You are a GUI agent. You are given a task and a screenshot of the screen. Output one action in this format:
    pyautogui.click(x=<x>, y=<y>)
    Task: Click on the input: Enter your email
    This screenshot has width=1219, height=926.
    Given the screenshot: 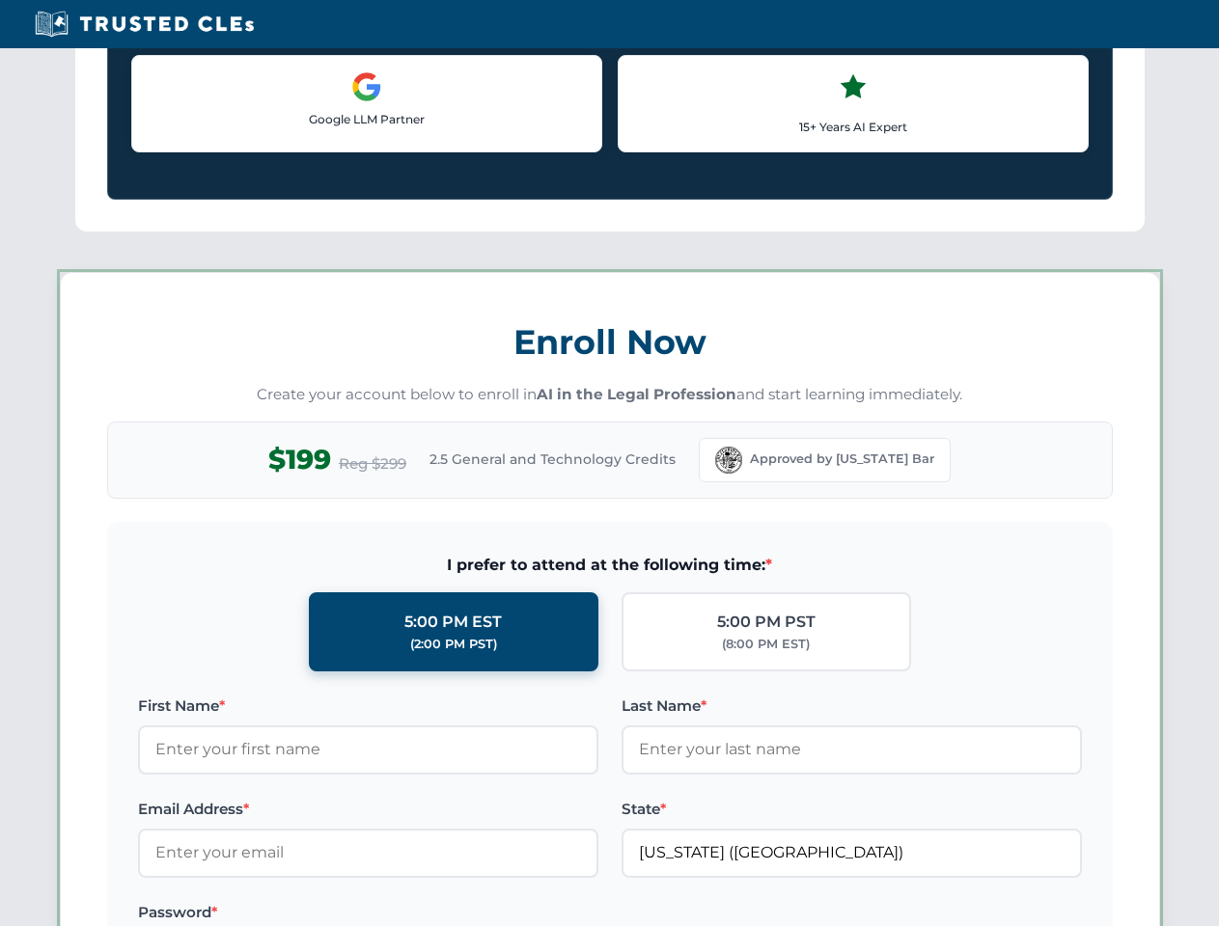 What is the action you would take?
    pyautogui.click(x=368, y=853)
    